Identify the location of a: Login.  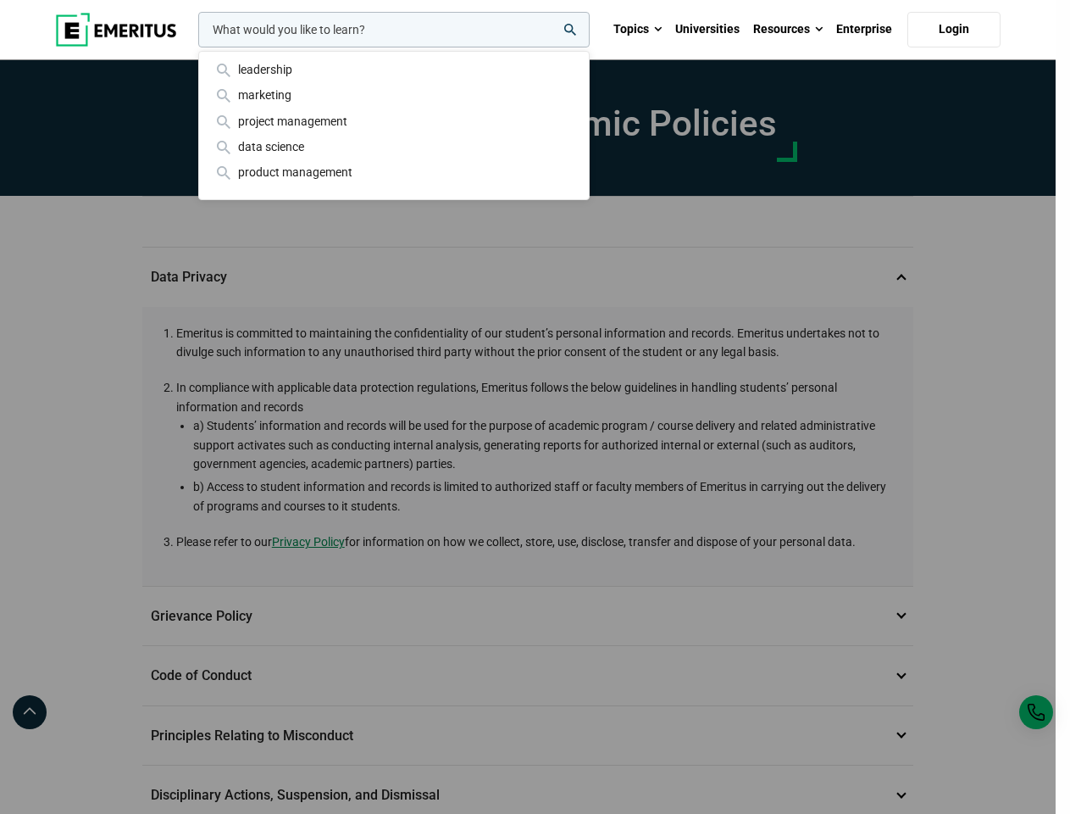
(954, 30).